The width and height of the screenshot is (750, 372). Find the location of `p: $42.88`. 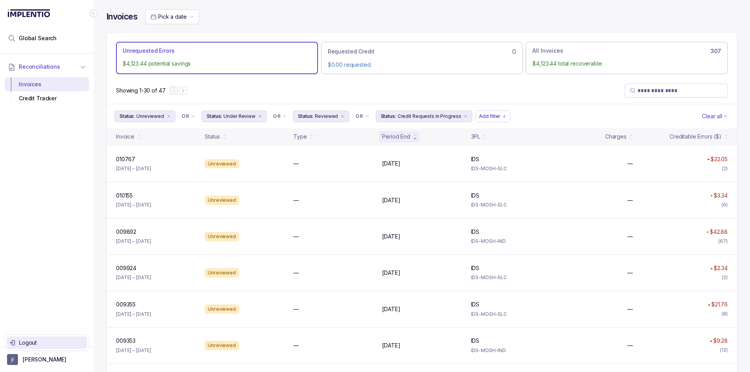

p: $42.88 is located at coordinates (719, 232).